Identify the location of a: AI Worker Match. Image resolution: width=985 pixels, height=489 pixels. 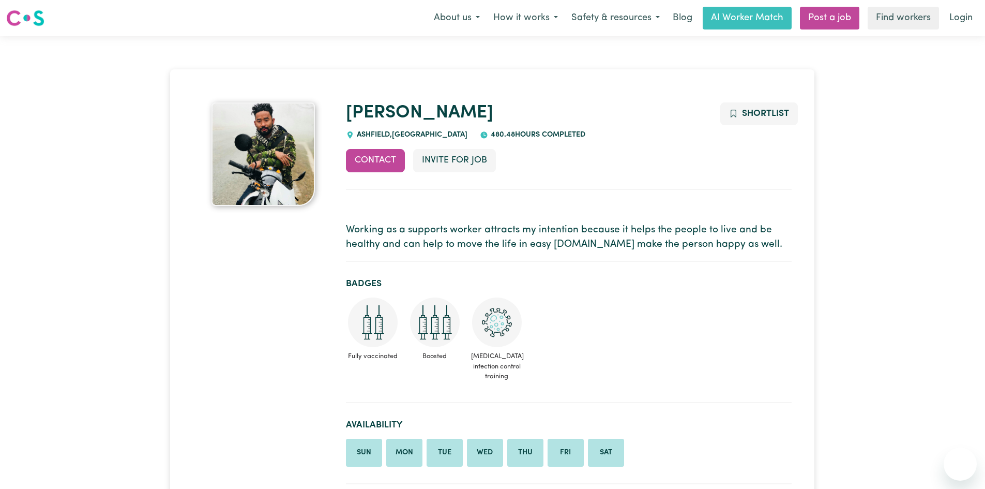
(747, 18).